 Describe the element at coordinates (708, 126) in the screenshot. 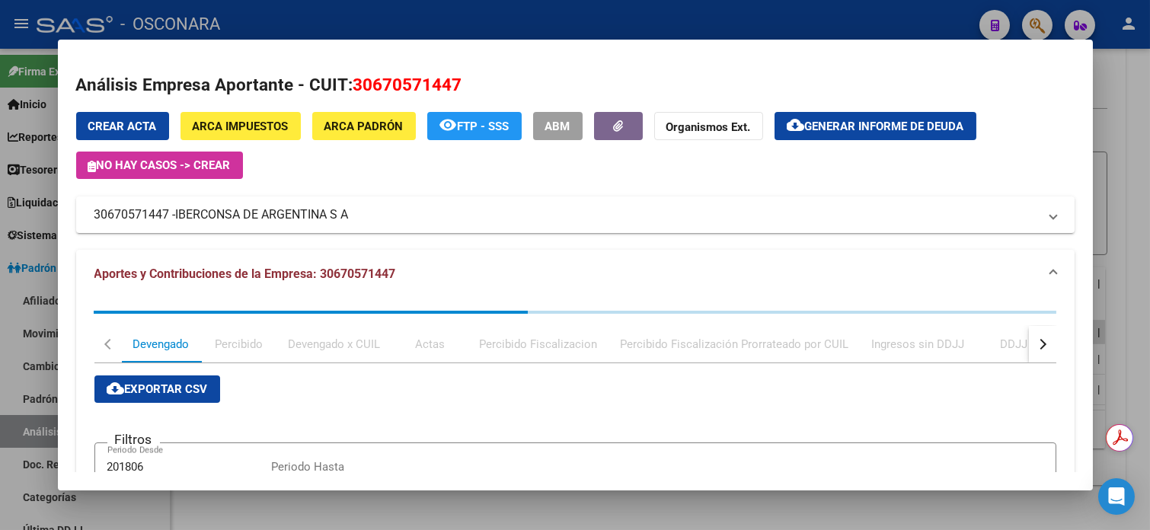

I see `button: Organismos Ext.` at that location.